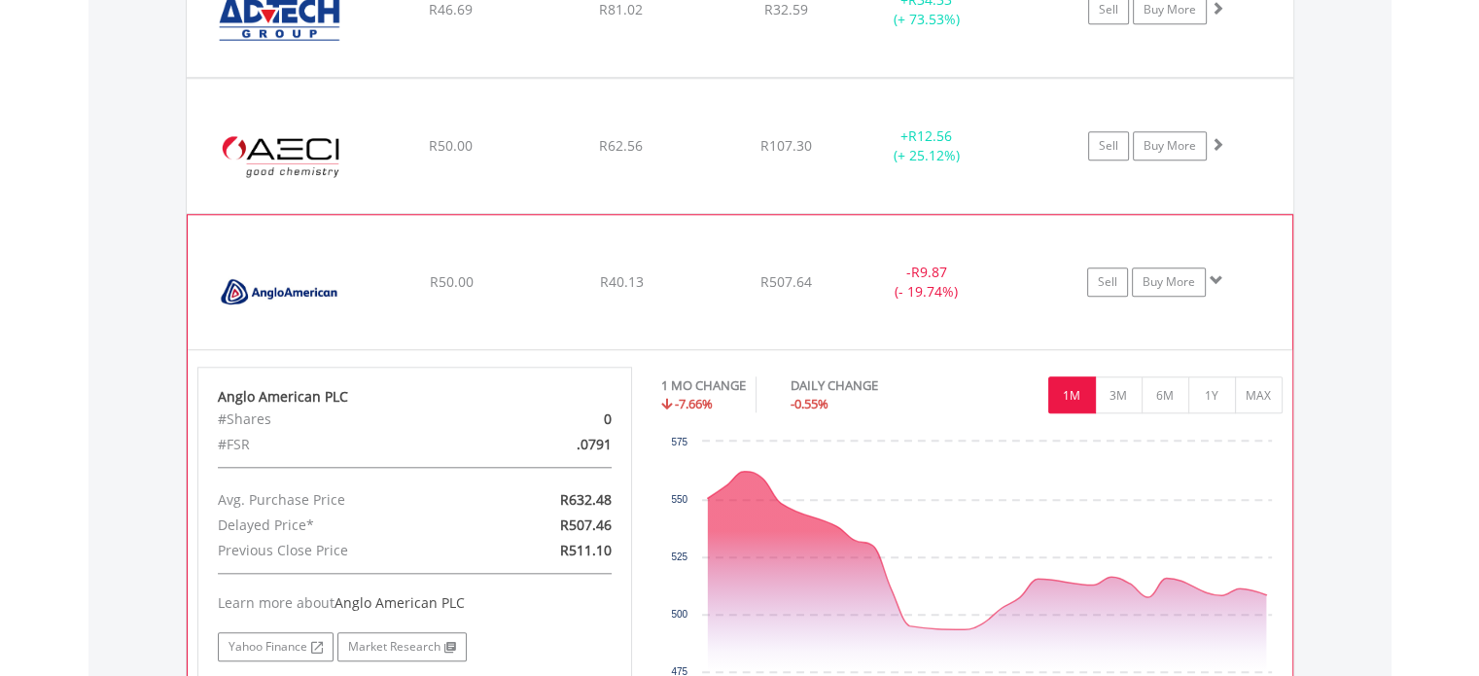 The width and height of the screenshot is (1479, 676). I want to click on span: R62.56, so click(621, 145).